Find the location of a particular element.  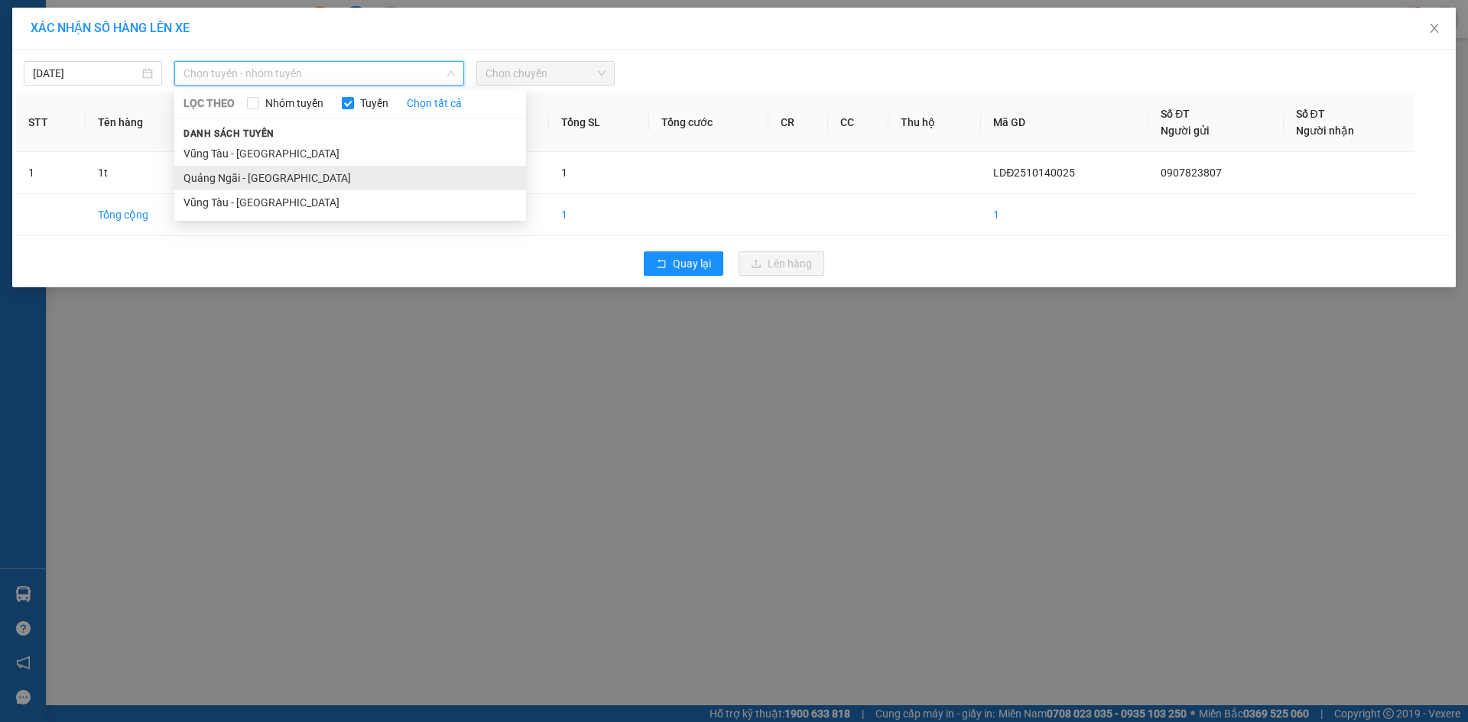

span: close is located at coordinates (1434, 28).